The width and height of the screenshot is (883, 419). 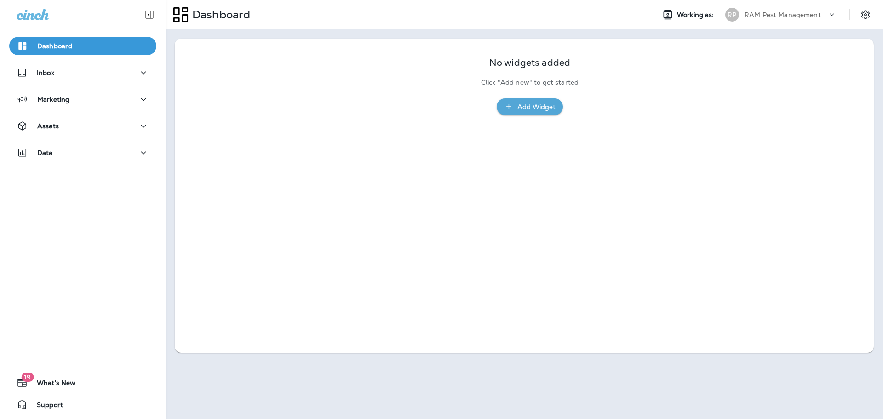 What do you see at coordinates (83, 99) in the screenshot?
I see `button: Marketing` at bounding box center [83, 99].